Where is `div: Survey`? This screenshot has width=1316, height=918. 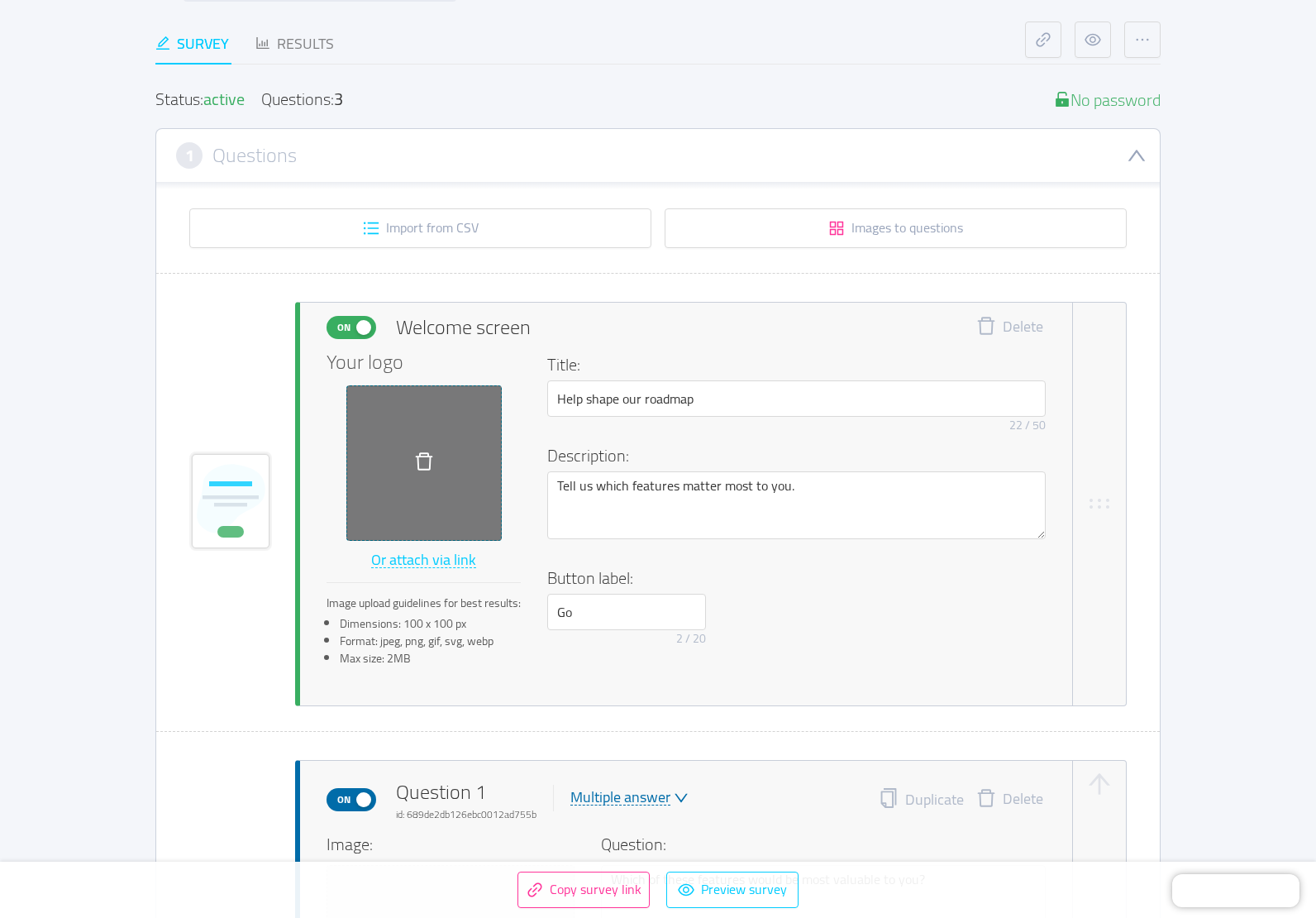
div: Survey is located at coordinates (192, 43).